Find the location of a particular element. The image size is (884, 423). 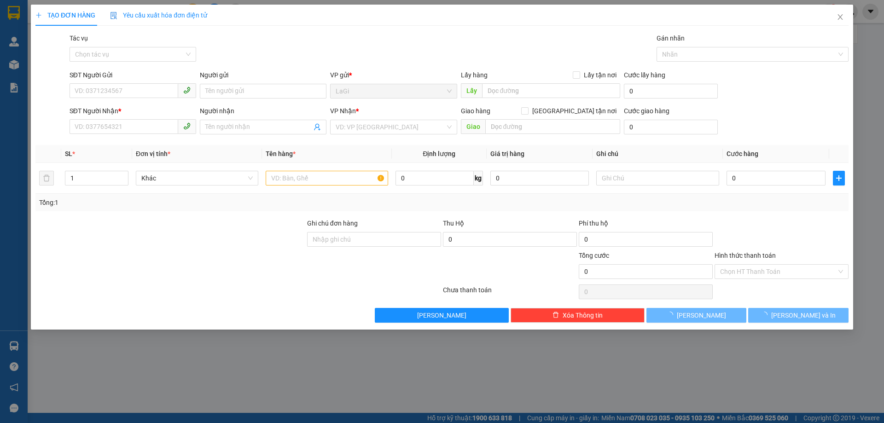

span: Lấy is located at coordinates (472, 91).